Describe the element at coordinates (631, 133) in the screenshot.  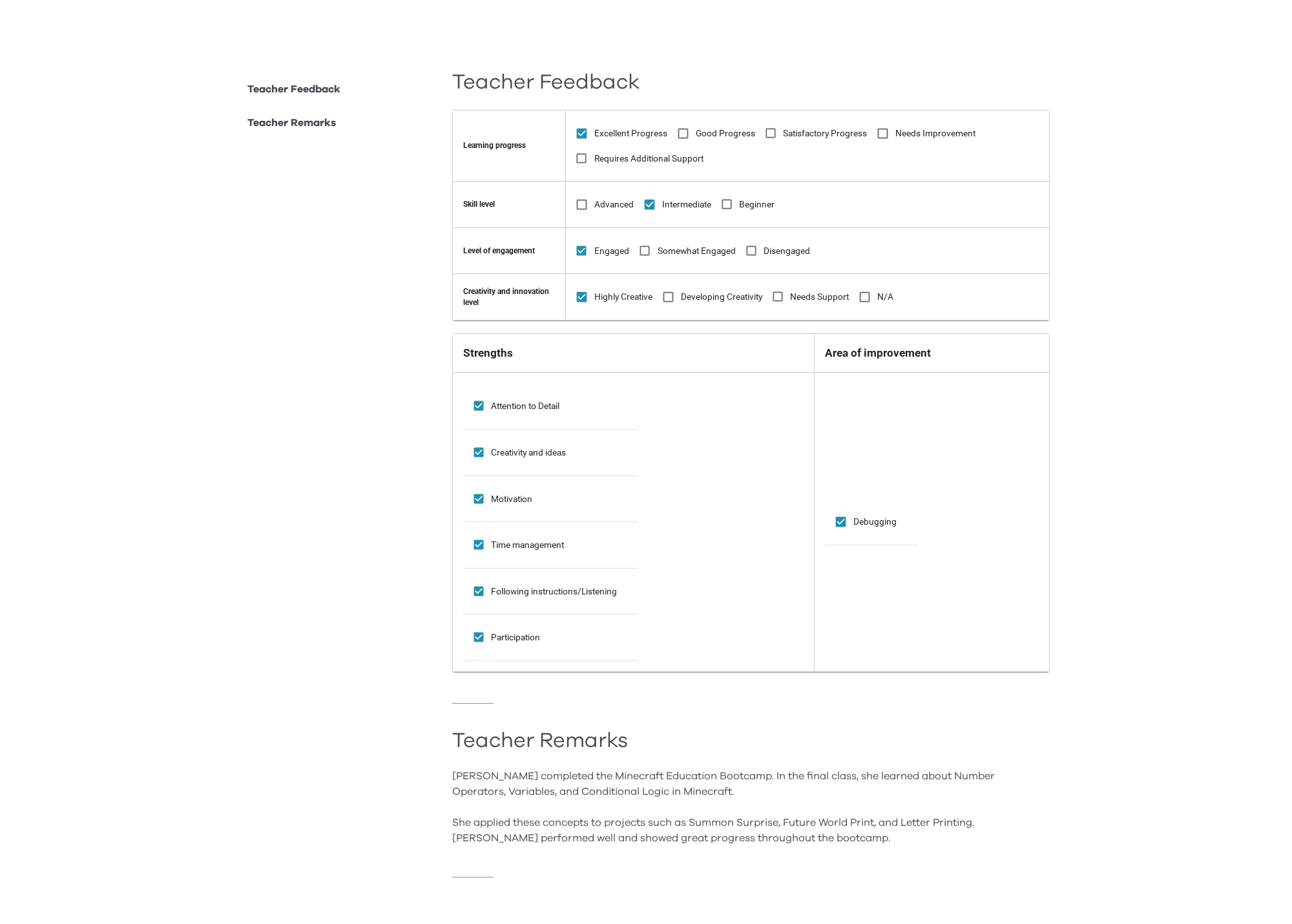
I see `span: Excellent Progress` at that location.